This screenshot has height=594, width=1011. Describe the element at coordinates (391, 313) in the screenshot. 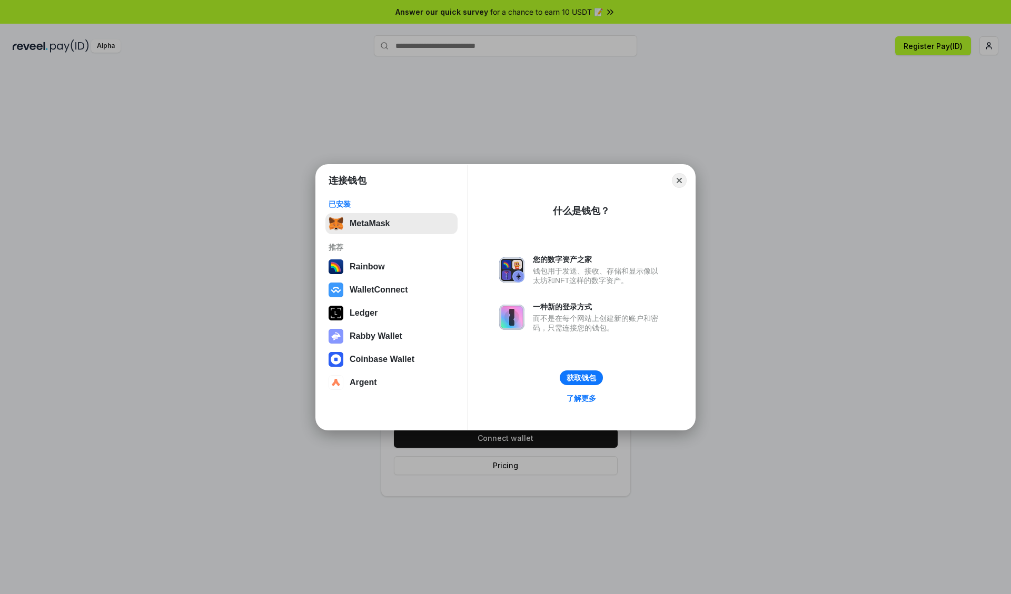

I see `button: Ledger` at that location.